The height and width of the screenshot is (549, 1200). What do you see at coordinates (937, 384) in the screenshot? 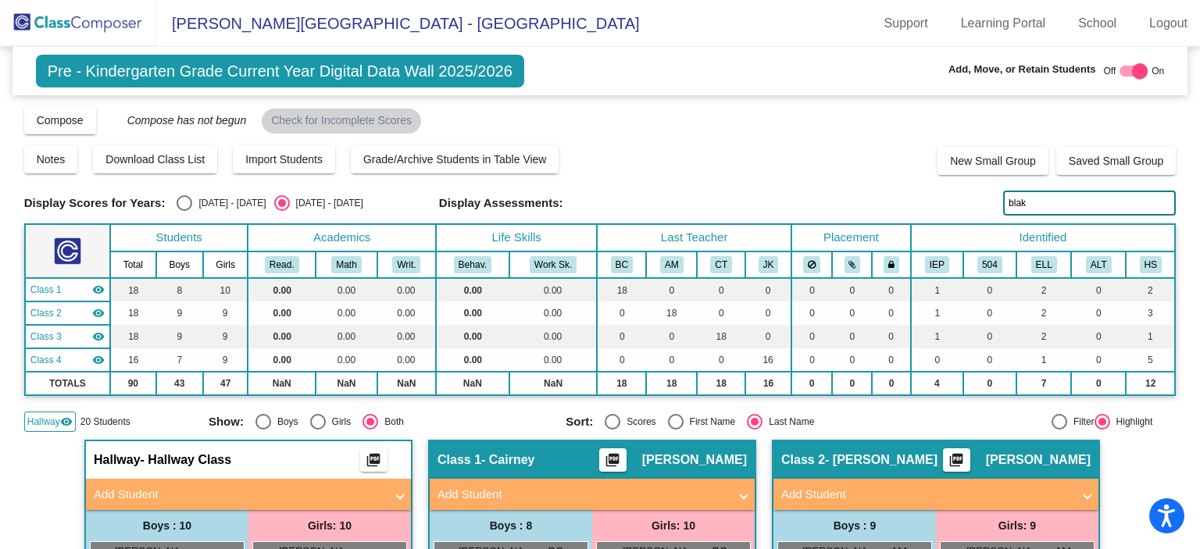
I see `td: 4` at bounding box center [937, 384].